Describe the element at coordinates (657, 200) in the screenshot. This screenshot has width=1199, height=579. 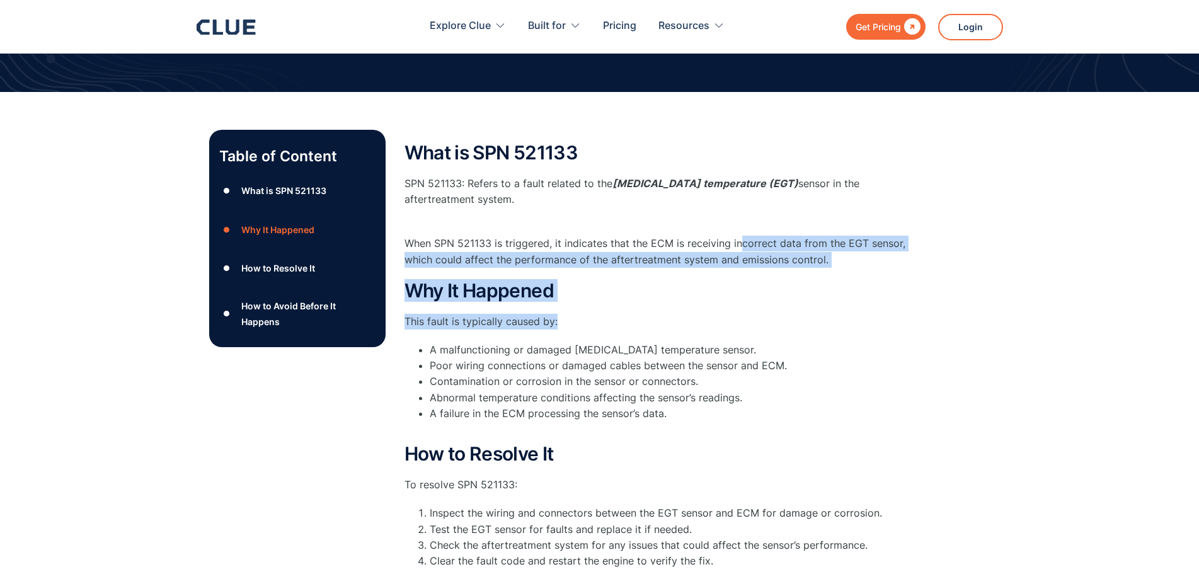
I see `p: SPN 521133: Refers to a fault related to the sensor in the aftertreatment system.` at that location.